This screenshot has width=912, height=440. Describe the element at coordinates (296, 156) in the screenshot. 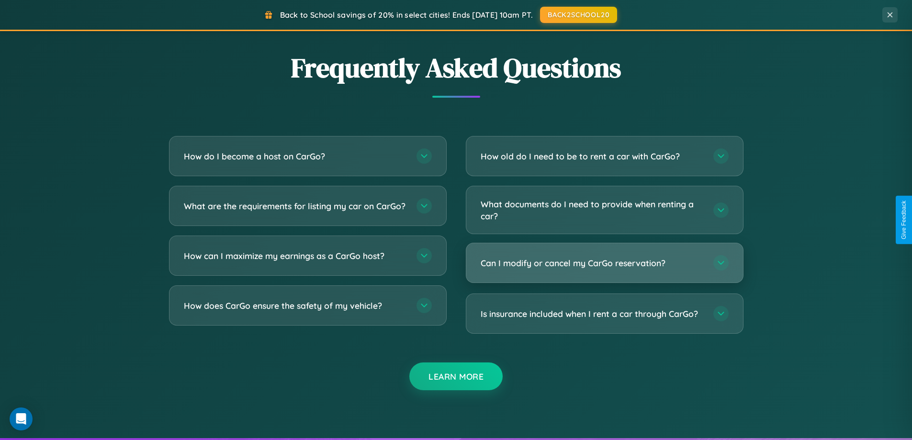

I see `h3: How do I become a host on CarGo?` at that location.